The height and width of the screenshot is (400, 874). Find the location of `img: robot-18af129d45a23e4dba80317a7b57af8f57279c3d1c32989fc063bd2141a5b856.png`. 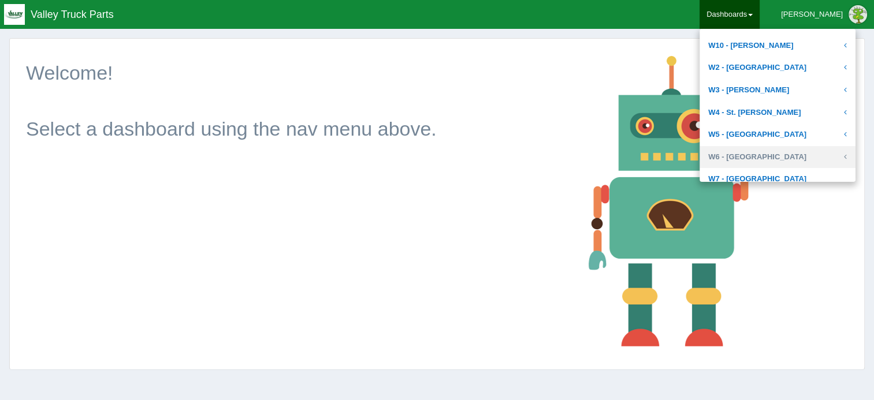

img: robot-18af129d45a23e4dba80317a7b57af8f57279c3d1c32989fc063bd2141a5b856.png is located at coordinates (672, 201).